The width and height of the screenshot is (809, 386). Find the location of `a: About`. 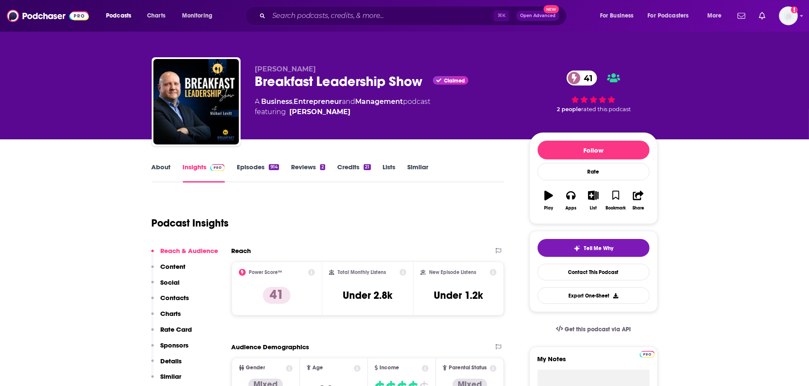

a: About is located at coordinates (161, 173).